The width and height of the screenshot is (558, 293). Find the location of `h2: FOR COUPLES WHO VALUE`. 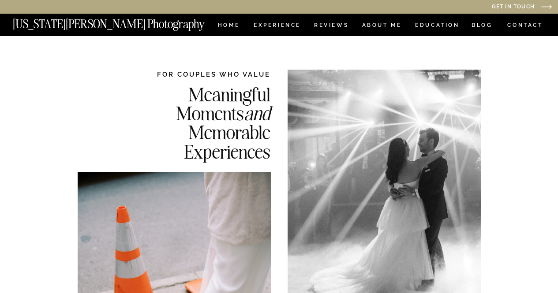

h2: FOR COUPLES WHO VALUE is located at coordinates (201, 74).